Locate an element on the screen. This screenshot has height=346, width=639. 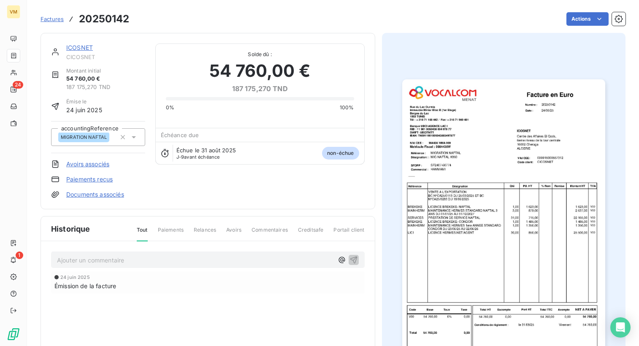
a: 24 is located at coordinates (13, 90).